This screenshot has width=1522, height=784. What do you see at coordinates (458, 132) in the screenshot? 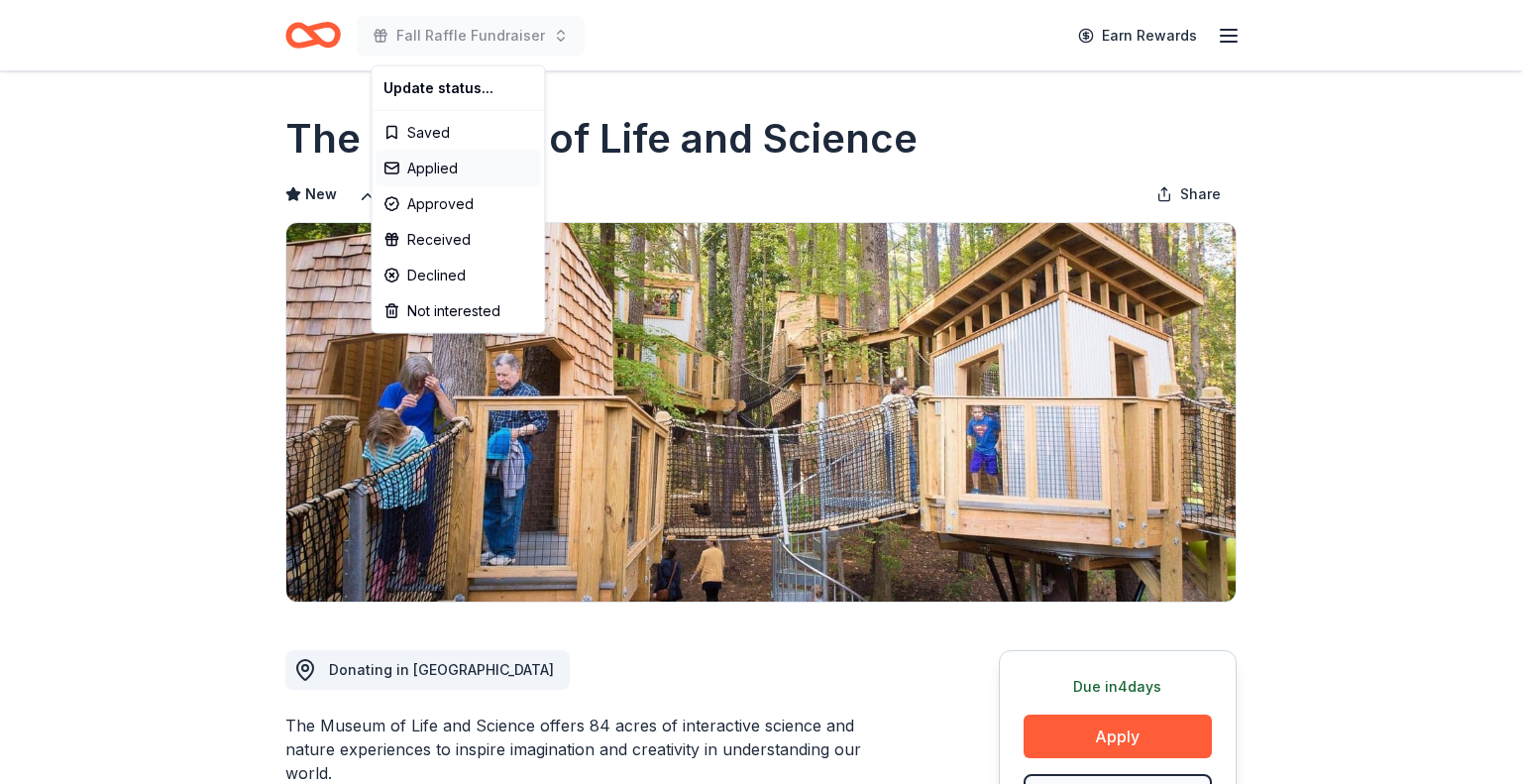
I see `div: Saved` at bounding box center [458, 132].